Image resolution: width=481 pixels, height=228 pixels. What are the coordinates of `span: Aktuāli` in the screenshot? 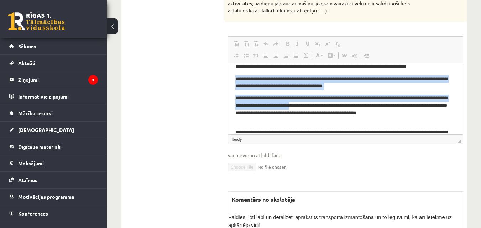 It's located at (27, 63).